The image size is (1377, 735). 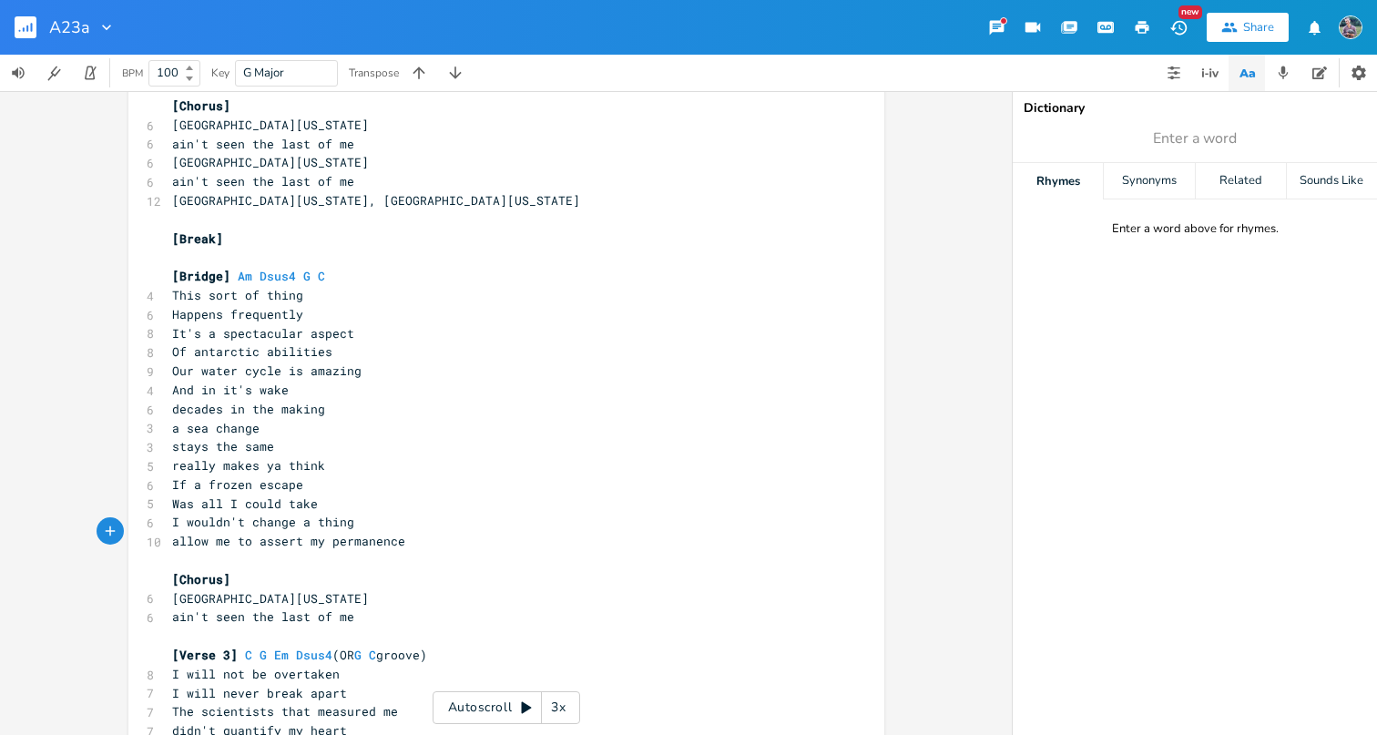 I want to click on div: Sounds Like, so click(x=1332, y=181).